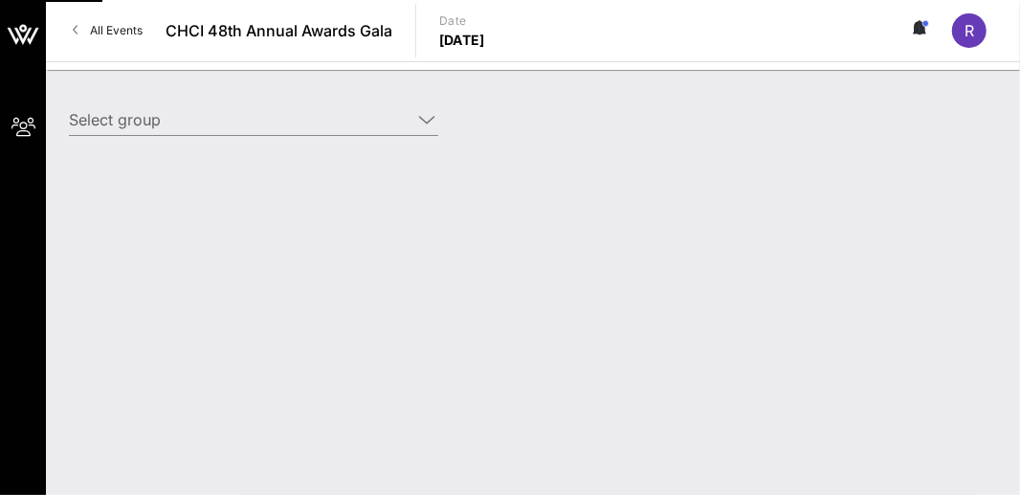 This screenshot has width=1020, height=495. What do you see at coordinates (107, 31) in the screenshot?
I see `a: All Events` at bounding box center [107, 31].